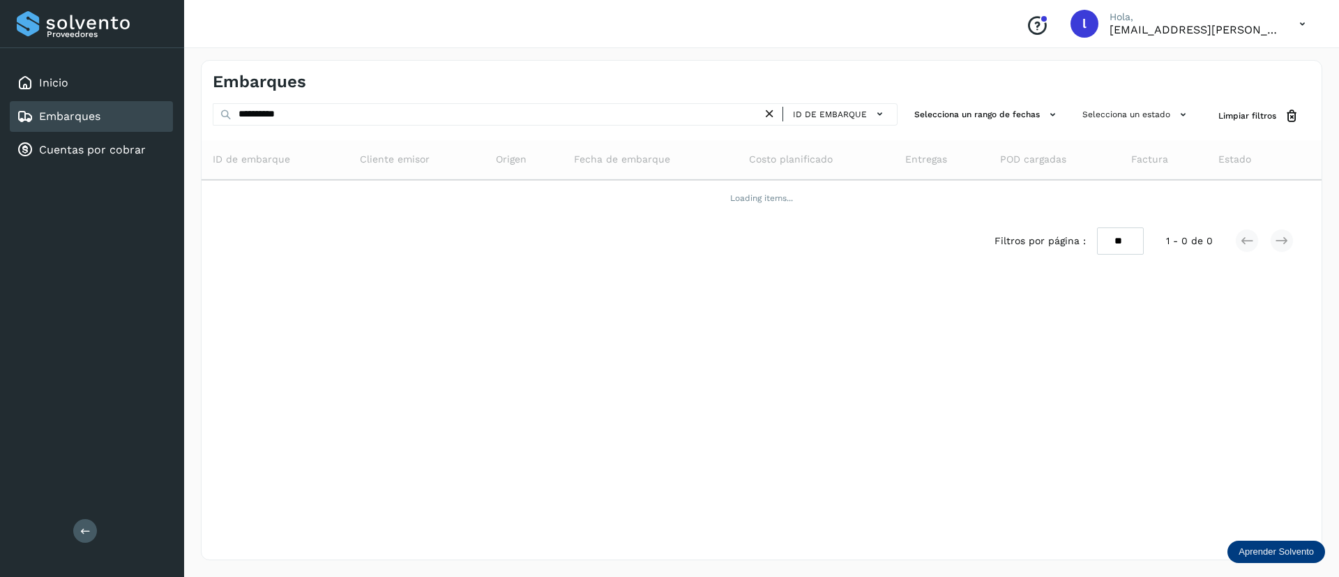 This screenshot has height=577, width=1339. What do you see at coordinates (92, 149) in the screenshot?
I see `a: Cuentas por cobrar` at bounding box center [92, 149].